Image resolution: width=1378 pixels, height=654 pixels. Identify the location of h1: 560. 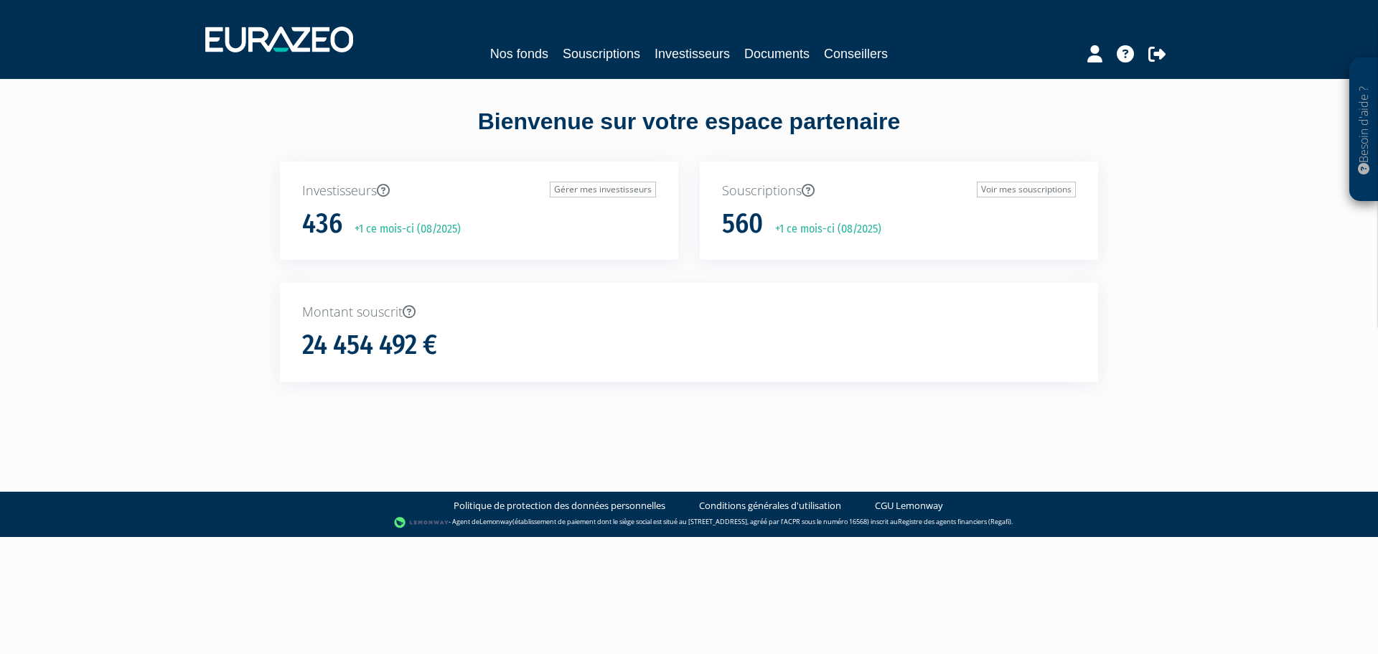
(742, 224).